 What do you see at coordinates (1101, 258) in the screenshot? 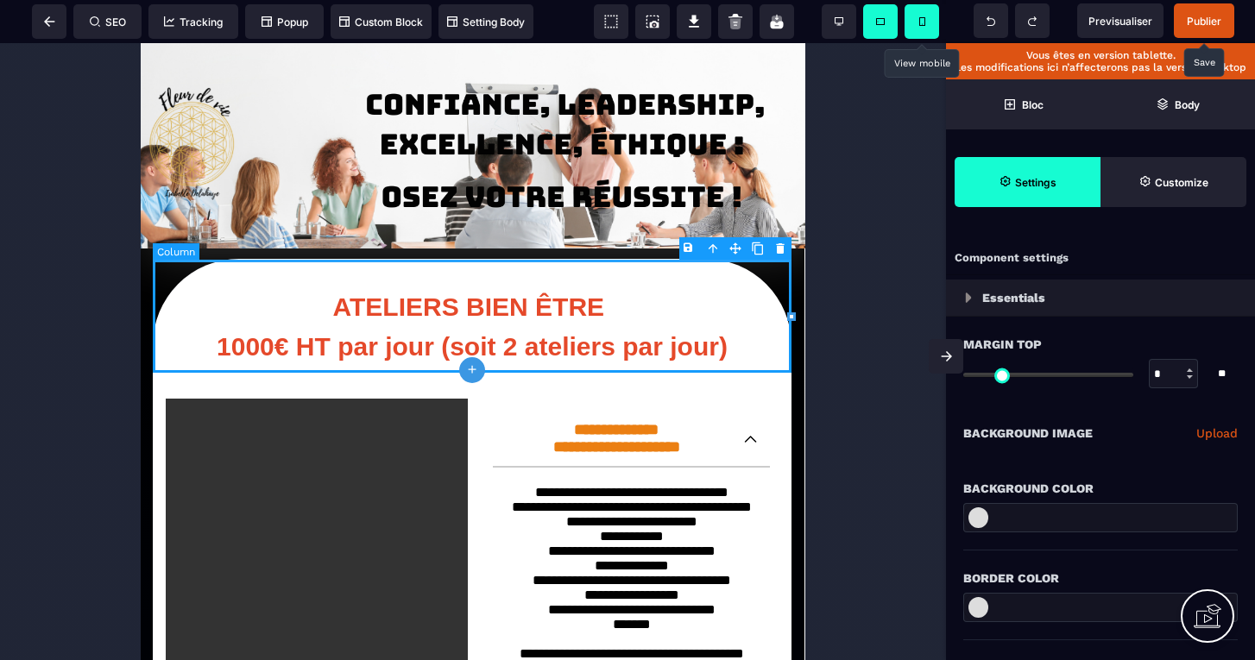
I see `div: Component settings` at bounding box center [1101, 258].